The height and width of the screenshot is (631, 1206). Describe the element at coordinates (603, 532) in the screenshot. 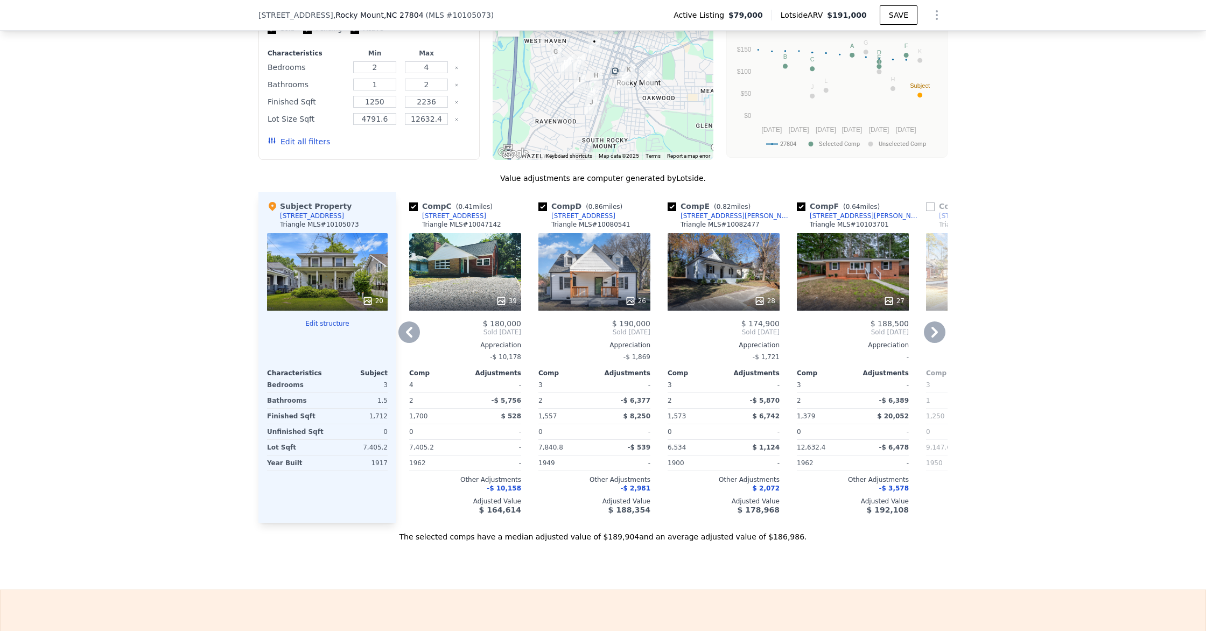

I see `div: The selected comps have a median adjusted value of $189,904 and an average adjusted value of $186...` at that location.